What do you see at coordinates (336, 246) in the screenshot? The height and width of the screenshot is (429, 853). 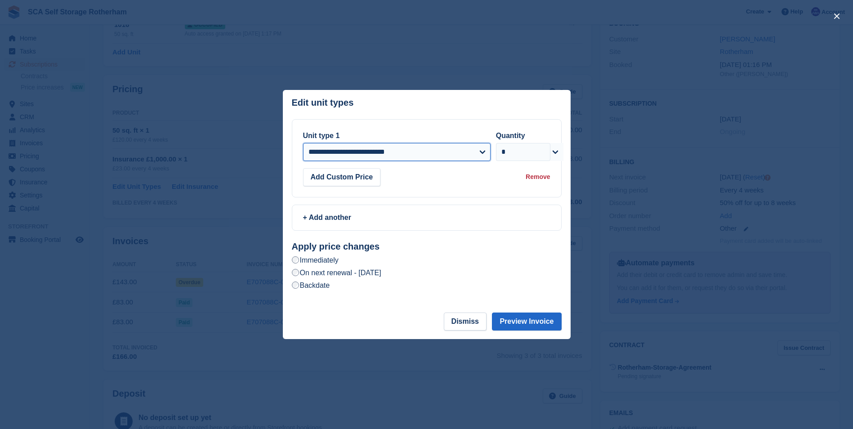 I see `strong: Apply price changes` at bounding box center [336, 246].